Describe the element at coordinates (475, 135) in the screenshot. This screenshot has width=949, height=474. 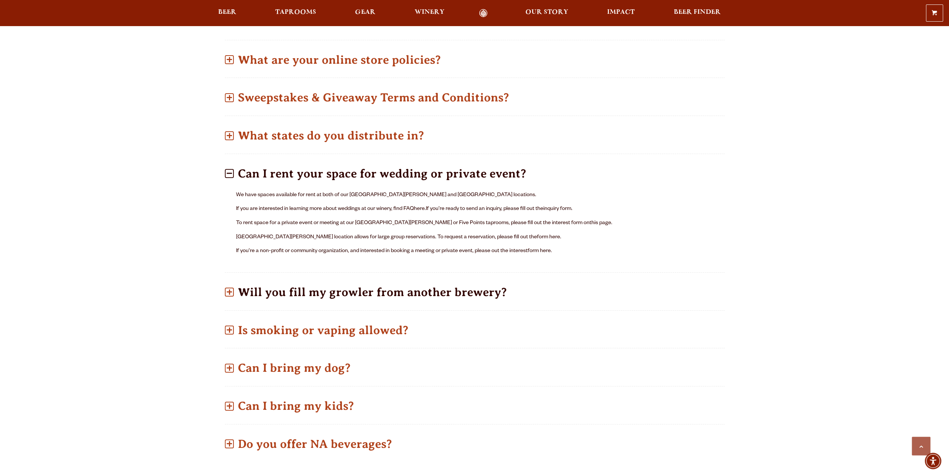
I see `p: What states do you distribute in?` at that location.